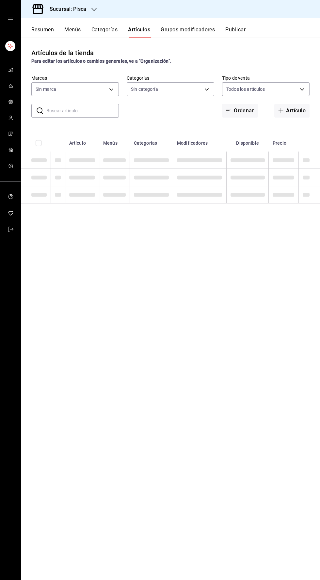 The image size is (320, 580). I want to click on font: Artículos, so click(139, 29).